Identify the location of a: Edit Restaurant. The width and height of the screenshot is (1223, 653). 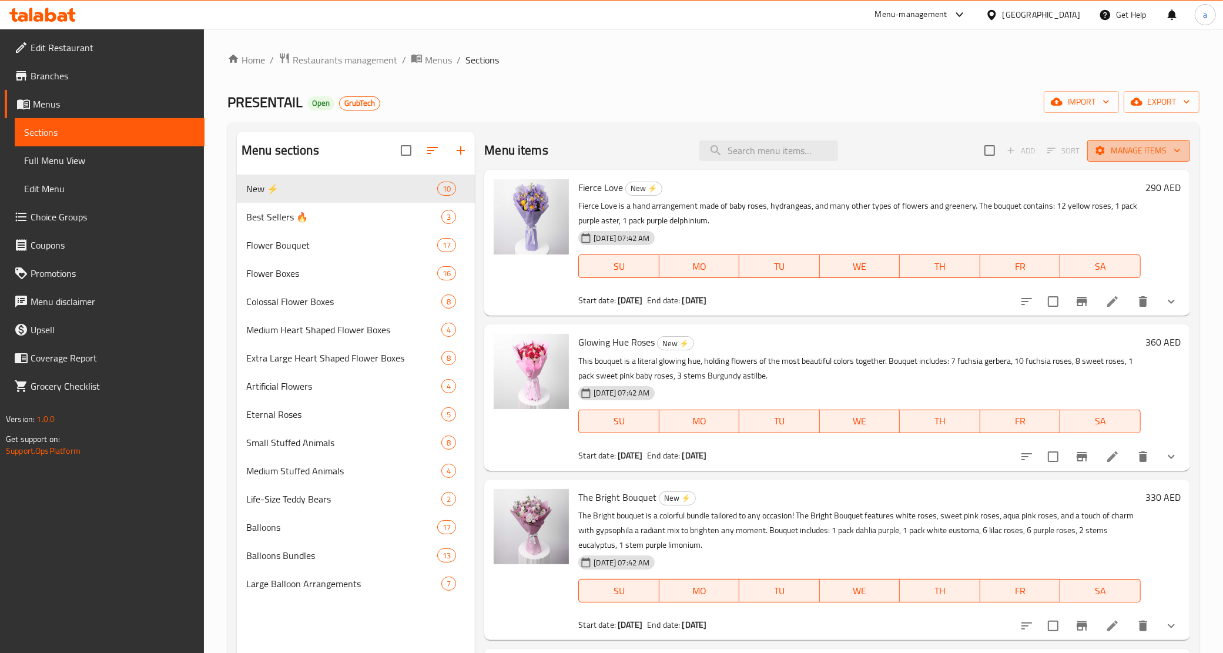
(105, 48).